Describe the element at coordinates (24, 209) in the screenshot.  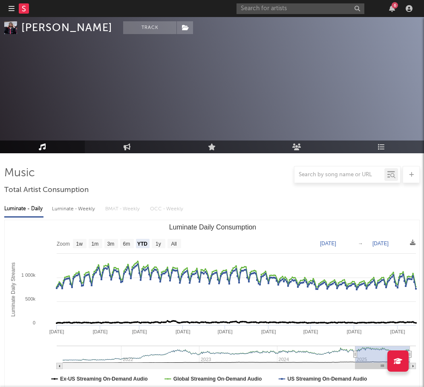
I see `div: Luminate - Daily` at that location.